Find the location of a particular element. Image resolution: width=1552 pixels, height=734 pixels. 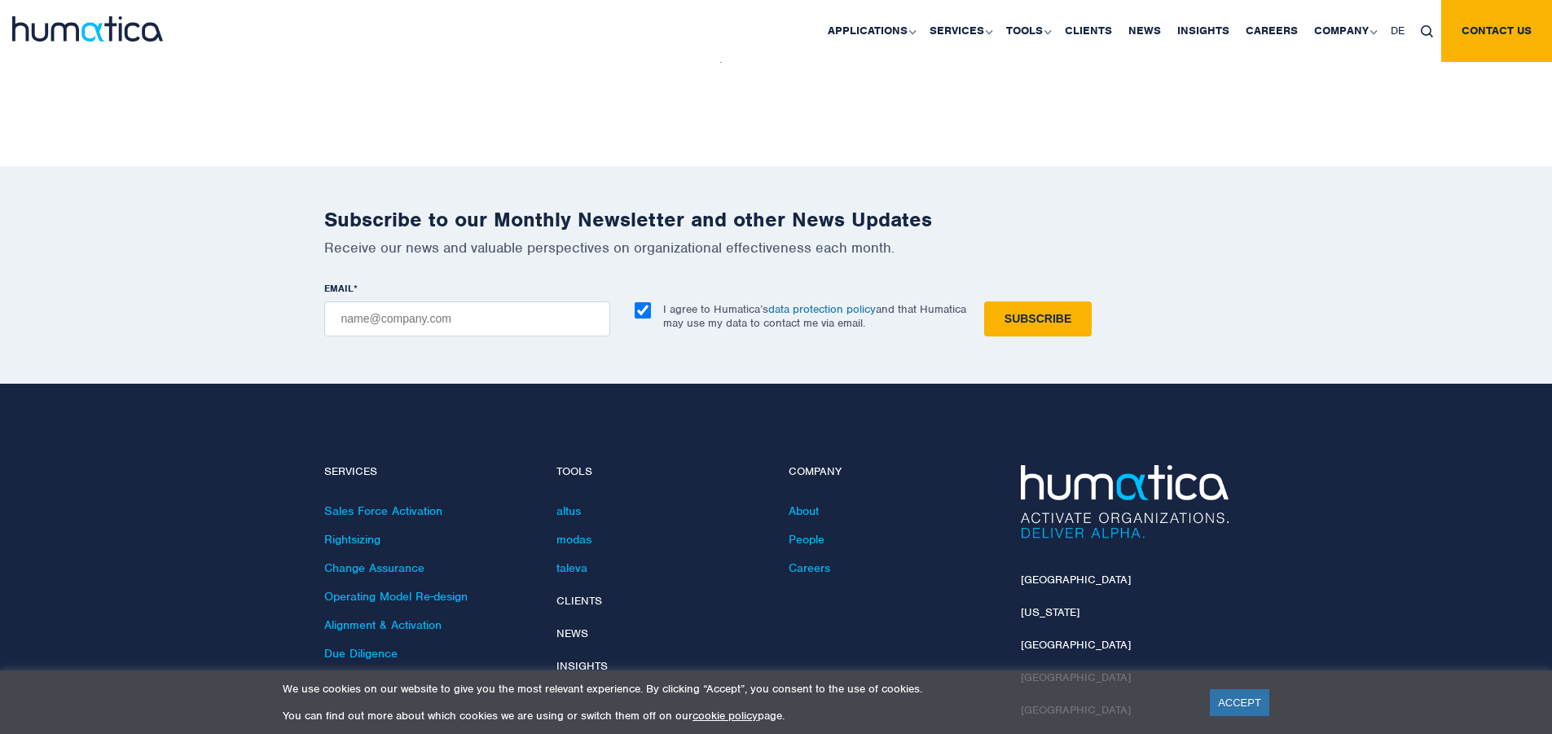

a: Change Assurance is located at coordinates (374, 568).